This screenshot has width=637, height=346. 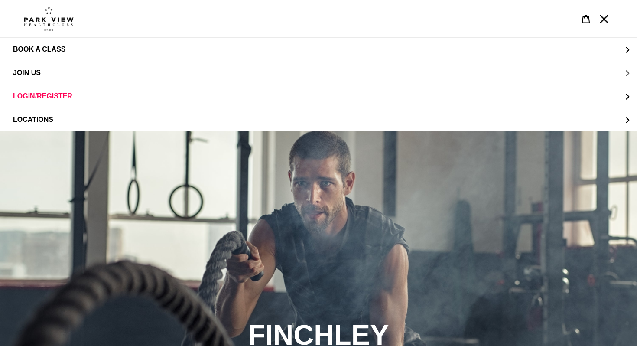 What do you see at coordinates (604, 19) in the screenshot?
I see `button: Menu` at bounding box center [604, 19].